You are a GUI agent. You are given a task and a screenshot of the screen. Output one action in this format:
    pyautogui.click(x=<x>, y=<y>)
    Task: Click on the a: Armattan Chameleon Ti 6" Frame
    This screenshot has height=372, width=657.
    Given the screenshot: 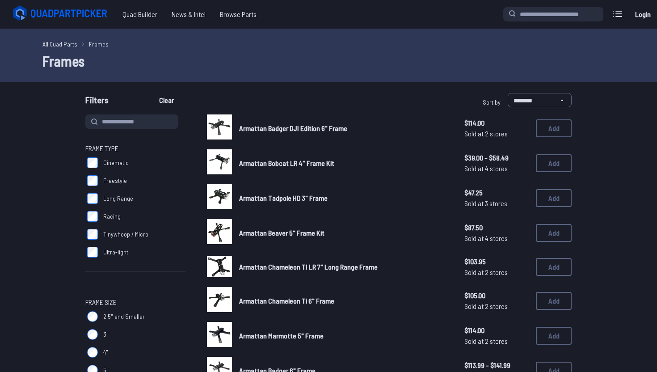 What is the action you would take?
    pyautogui.click(x=344, y=301)
    